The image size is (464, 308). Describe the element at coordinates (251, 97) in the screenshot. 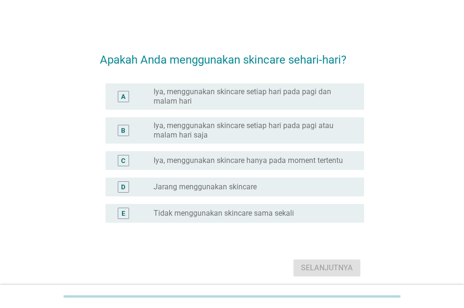

I see `label: Iya, menggunakan skincare setiap hari pada pagi dan malam hari` at that location.